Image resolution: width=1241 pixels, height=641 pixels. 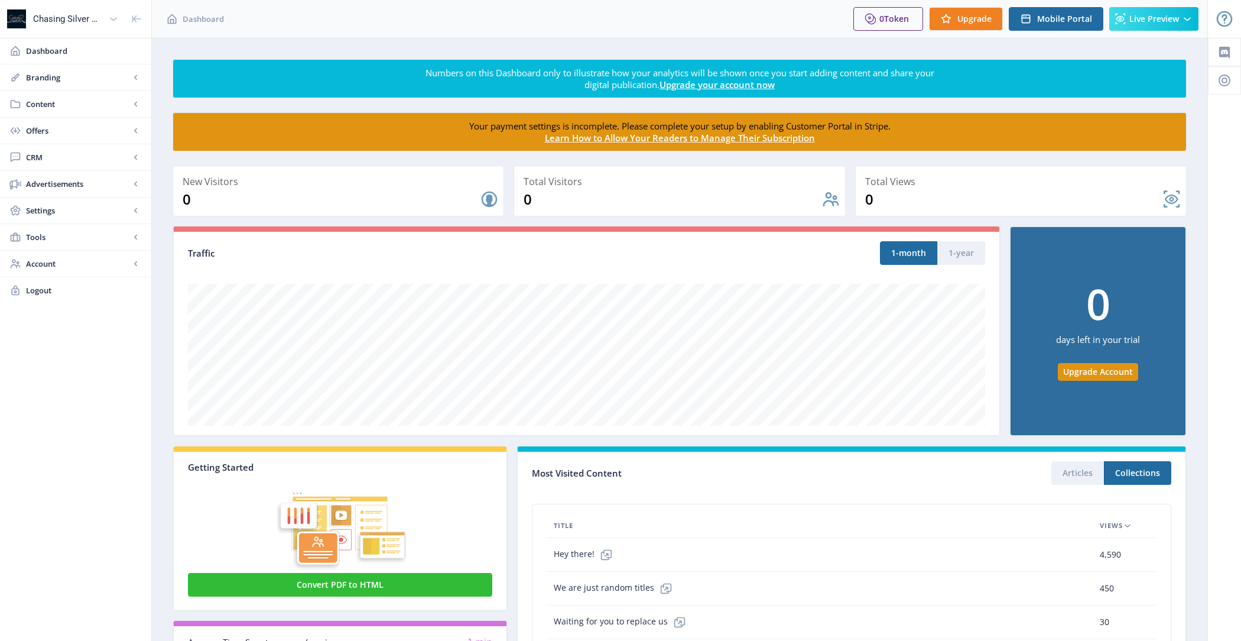 I want to click on div: Your payment settings is incomplete. Please complete your setup by enabling Customer Portal in St..., so click(x=680, y=132).